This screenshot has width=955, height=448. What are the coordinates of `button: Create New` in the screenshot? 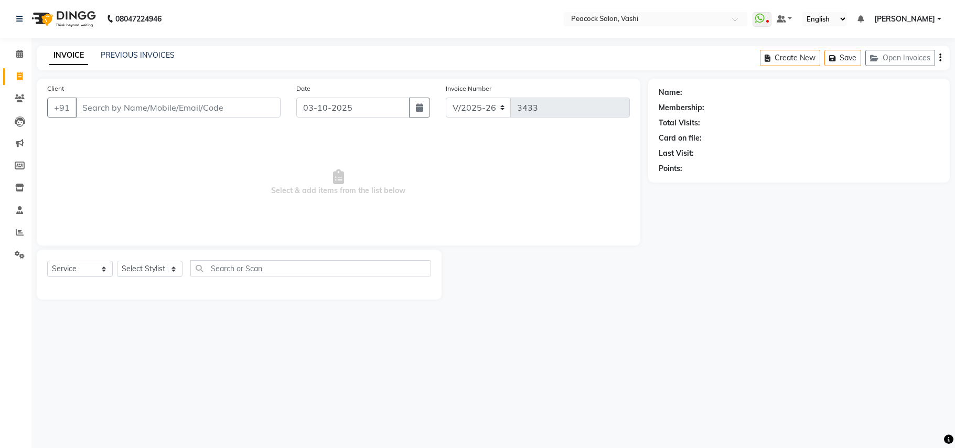 It's located at (790, 58).